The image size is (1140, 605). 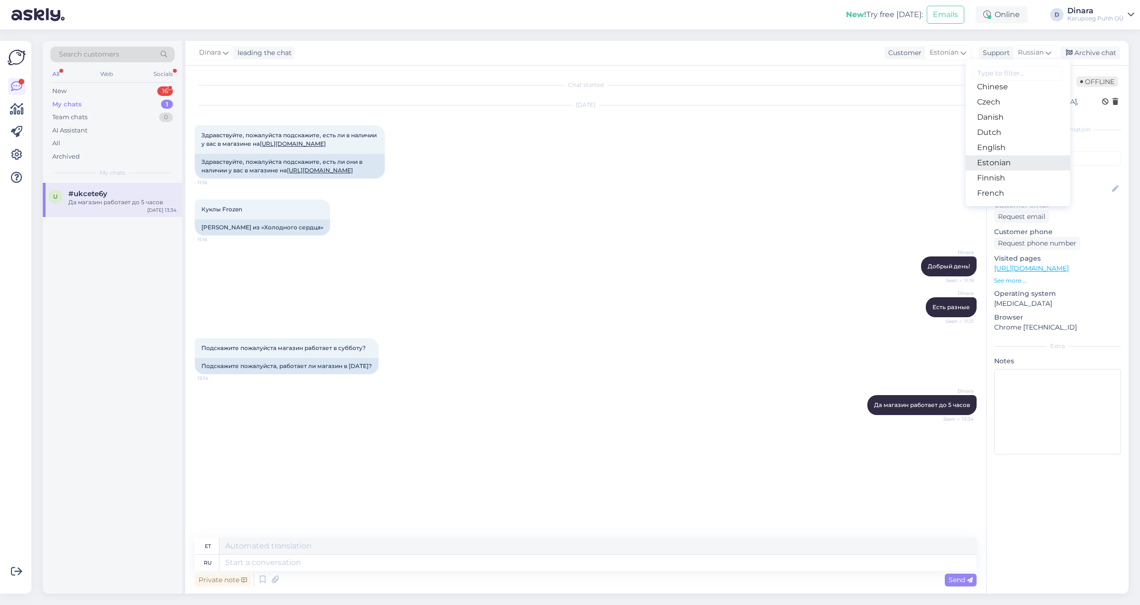 I want to click on div: Archive chat, so click(x=1091, y=53).